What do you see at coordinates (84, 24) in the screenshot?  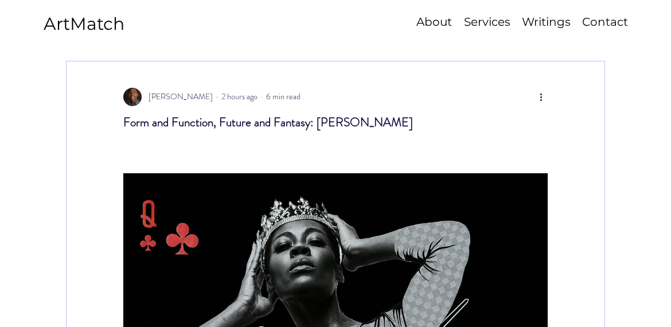 I see `a: ArtMatch` at bounding box center [84, 24].